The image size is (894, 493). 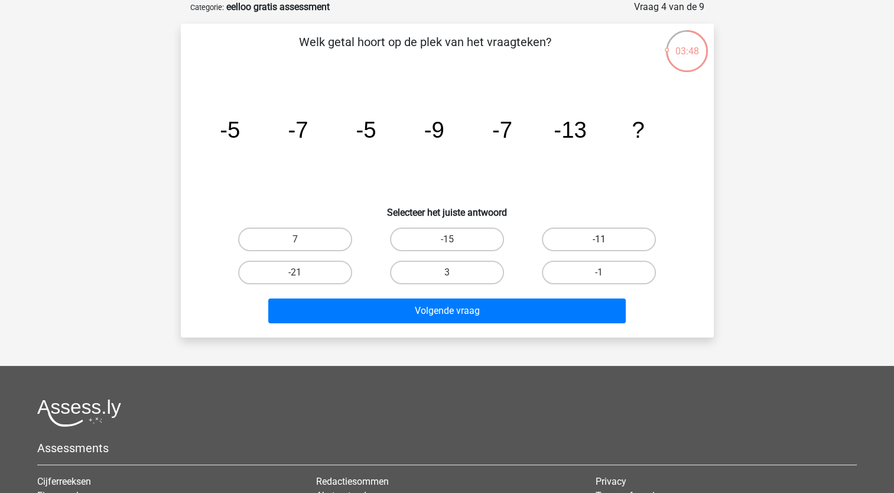 What do you see at coordinates (598, 272) in the screenshot?
I see `label: -1` at bounding box center [598, 272].